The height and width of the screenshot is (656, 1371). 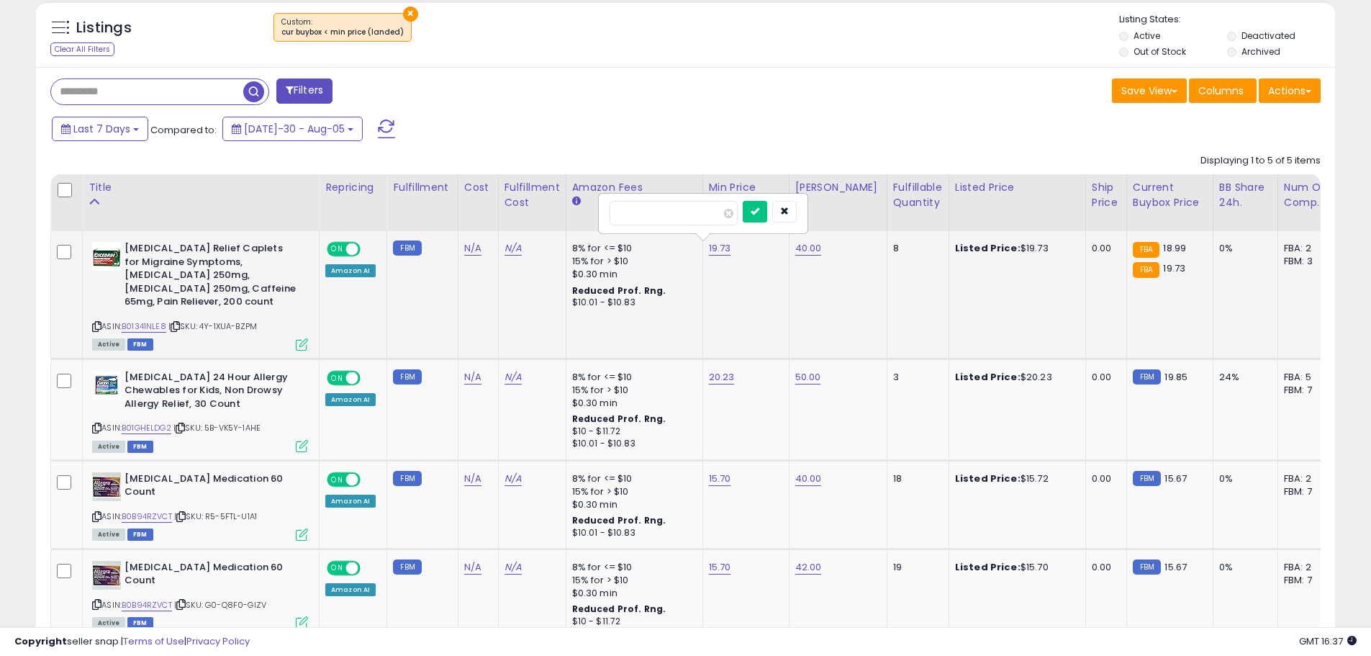 I want to click on span: FBM, so click(x=140, y=344).